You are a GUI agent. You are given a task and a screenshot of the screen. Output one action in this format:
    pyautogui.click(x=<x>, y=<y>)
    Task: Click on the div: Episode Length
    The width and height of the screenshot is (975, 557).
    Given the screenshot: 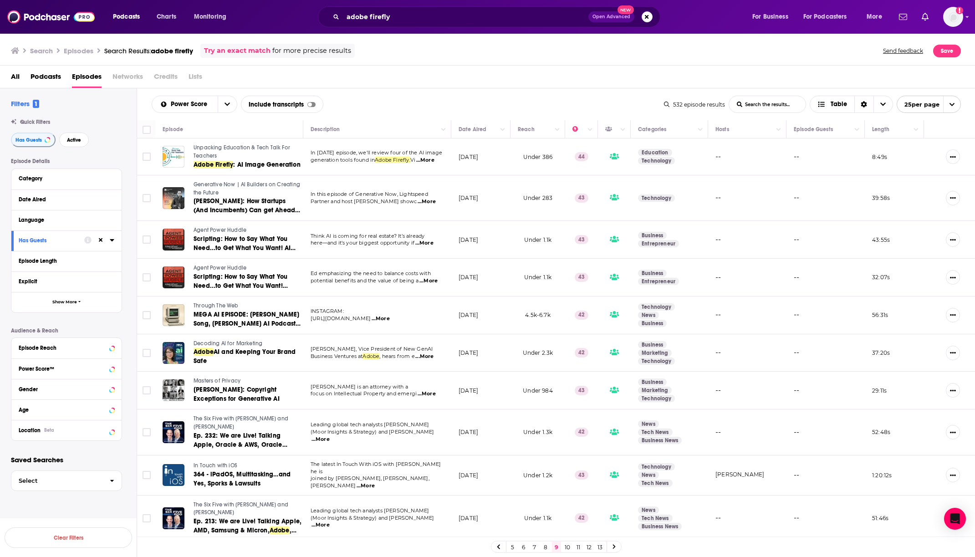 What is the action you would take?
    pyautogui.click(x=63, y=261)
    